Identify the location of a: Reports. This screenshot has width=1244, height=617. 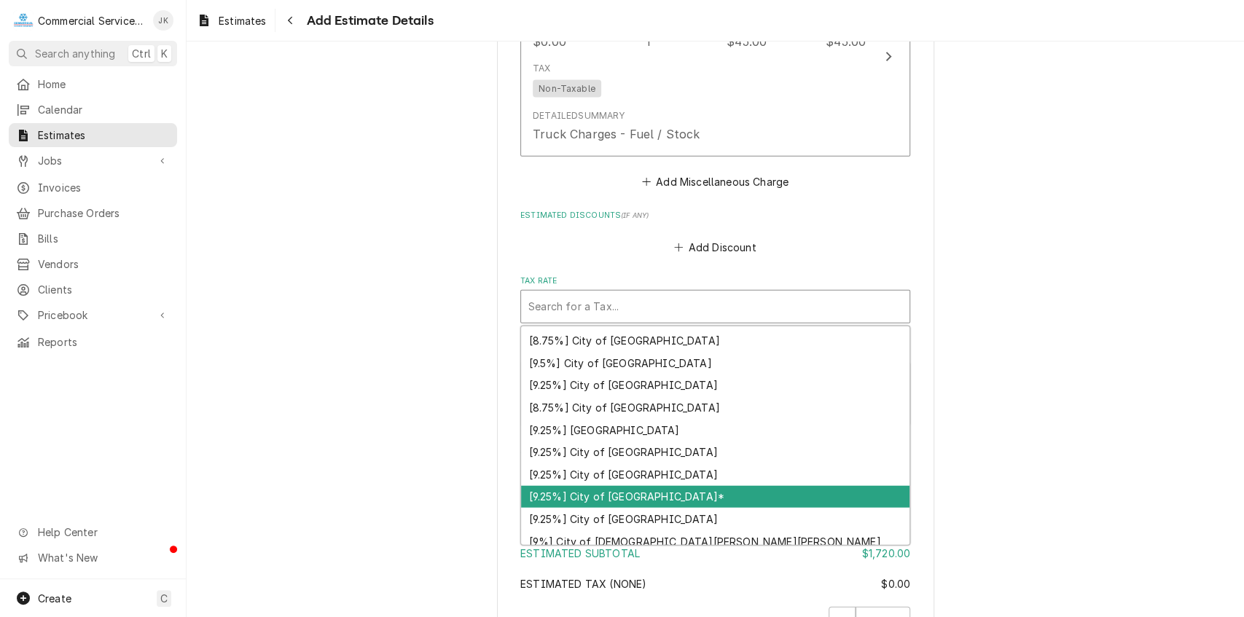
(93, 342).